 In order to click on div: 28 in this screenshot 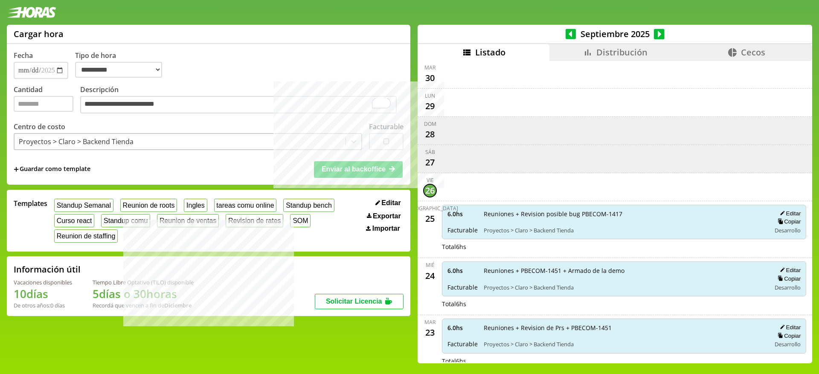, I will do `click(430, 134)`.